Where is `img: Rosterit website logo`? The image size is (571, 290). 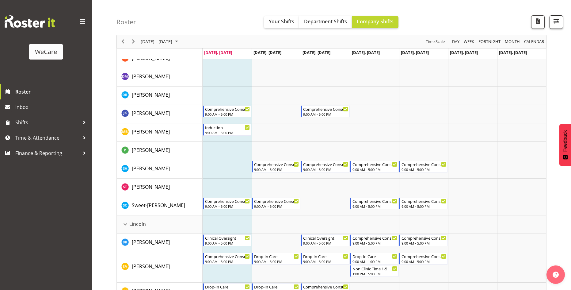
img: Rosterit website logo is located at coordinates (30, 21).